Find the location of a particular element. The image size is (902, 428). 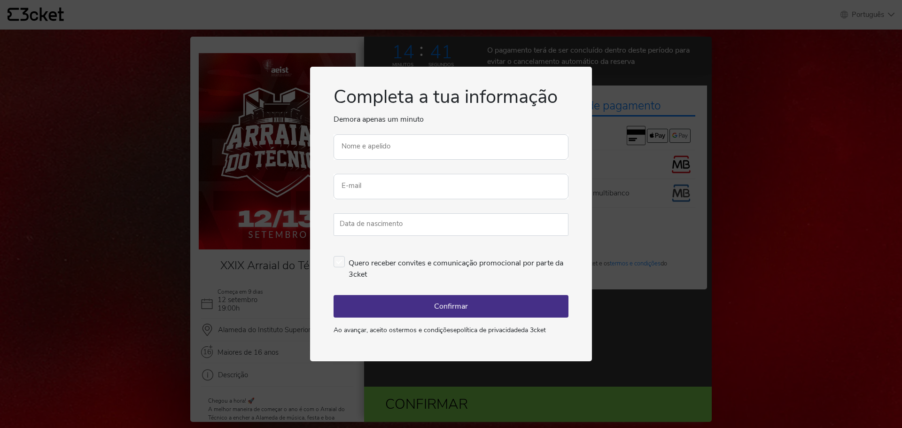

label: Data de nascimento is located at coordinates (371, 224).